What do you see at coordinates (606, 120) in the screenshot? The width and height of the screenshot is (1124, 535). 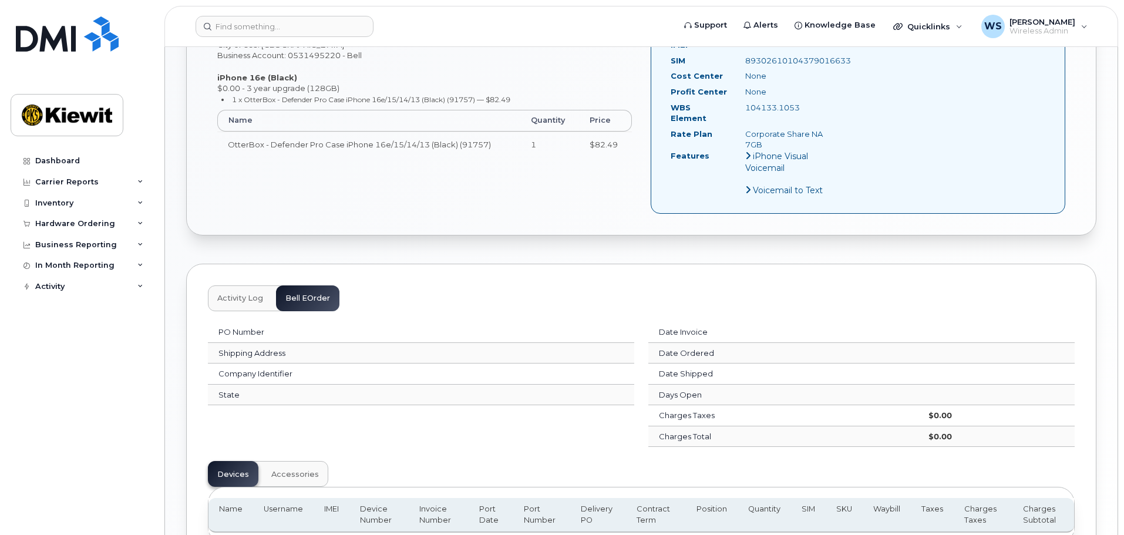 I see `th: Price` at bounding box center [606, 120].